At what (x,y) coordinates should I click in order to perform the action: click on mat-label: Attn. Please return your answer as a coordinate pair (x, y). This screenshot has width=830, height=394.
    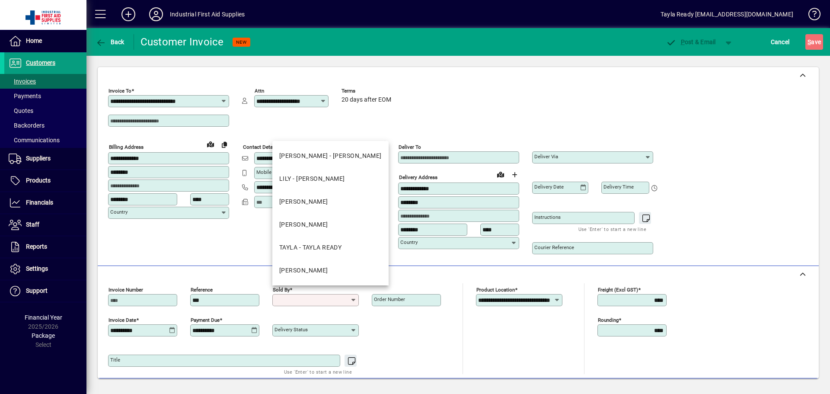
    Looking at the image, I should click on (259, 91).